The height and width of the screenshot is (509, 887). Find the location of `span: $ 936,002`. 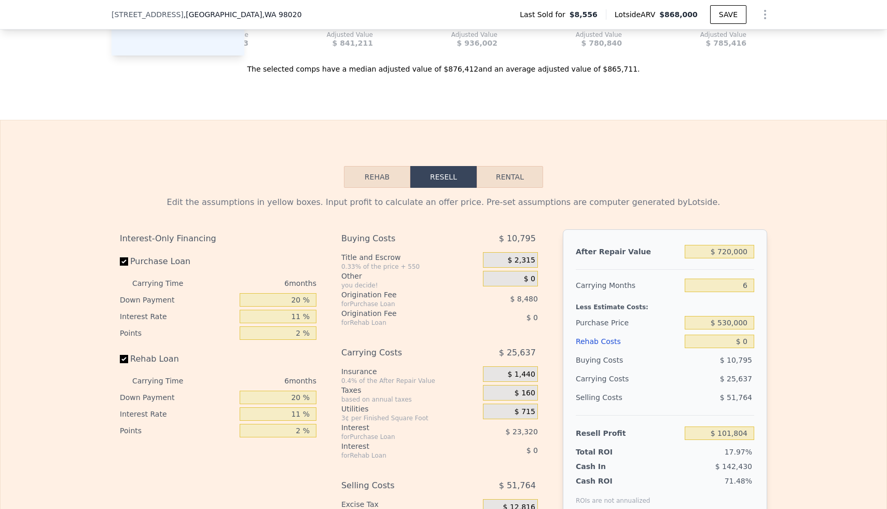

span: $ 936,002 is located at coordinates (477, 43).